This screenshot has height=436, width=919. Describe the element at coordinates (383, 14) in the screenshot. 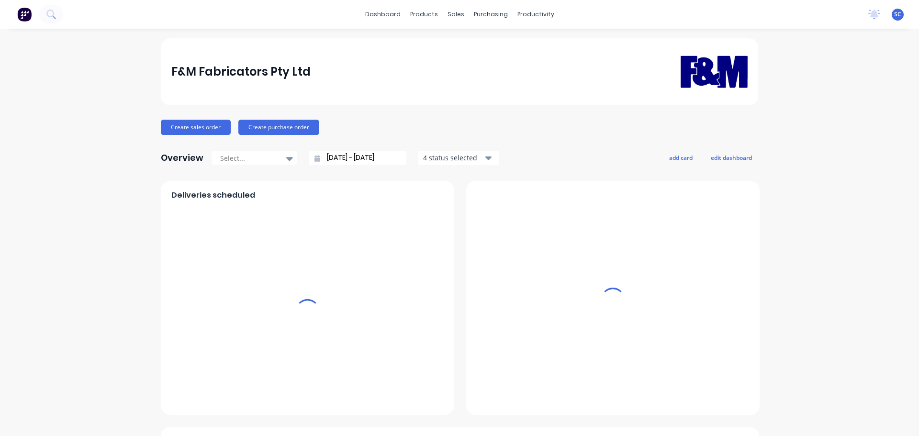

I see `a: dashboard` at that location.